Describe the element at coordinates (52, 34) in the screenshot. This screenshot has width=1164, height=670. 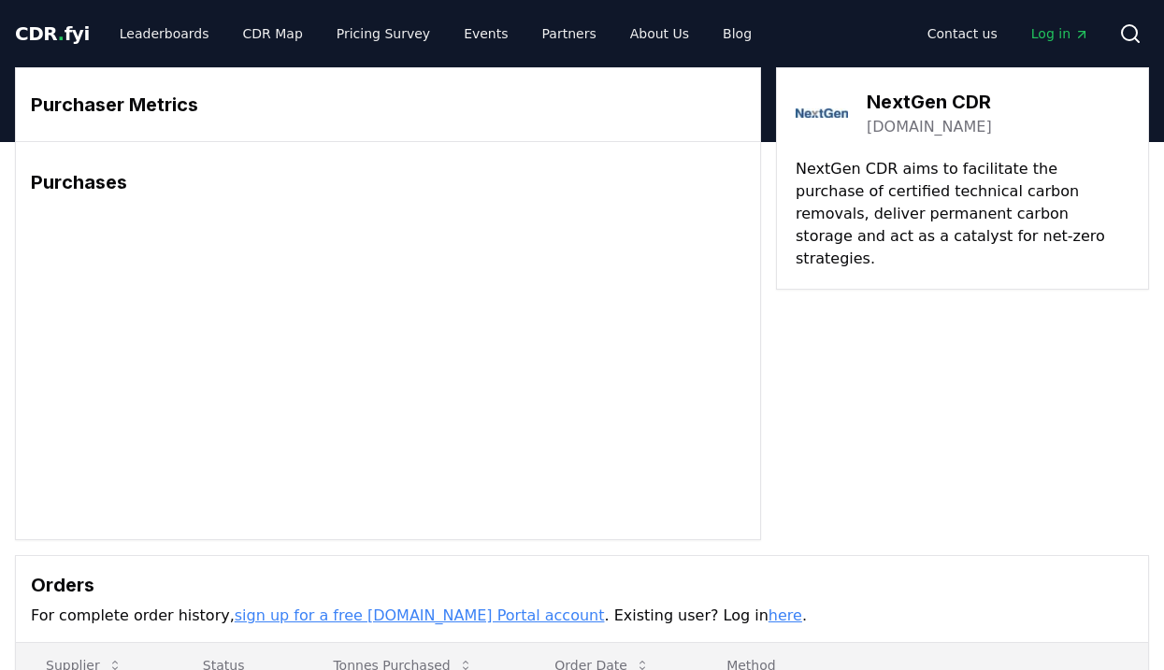
I see `a: CDR.fyi` at that location.